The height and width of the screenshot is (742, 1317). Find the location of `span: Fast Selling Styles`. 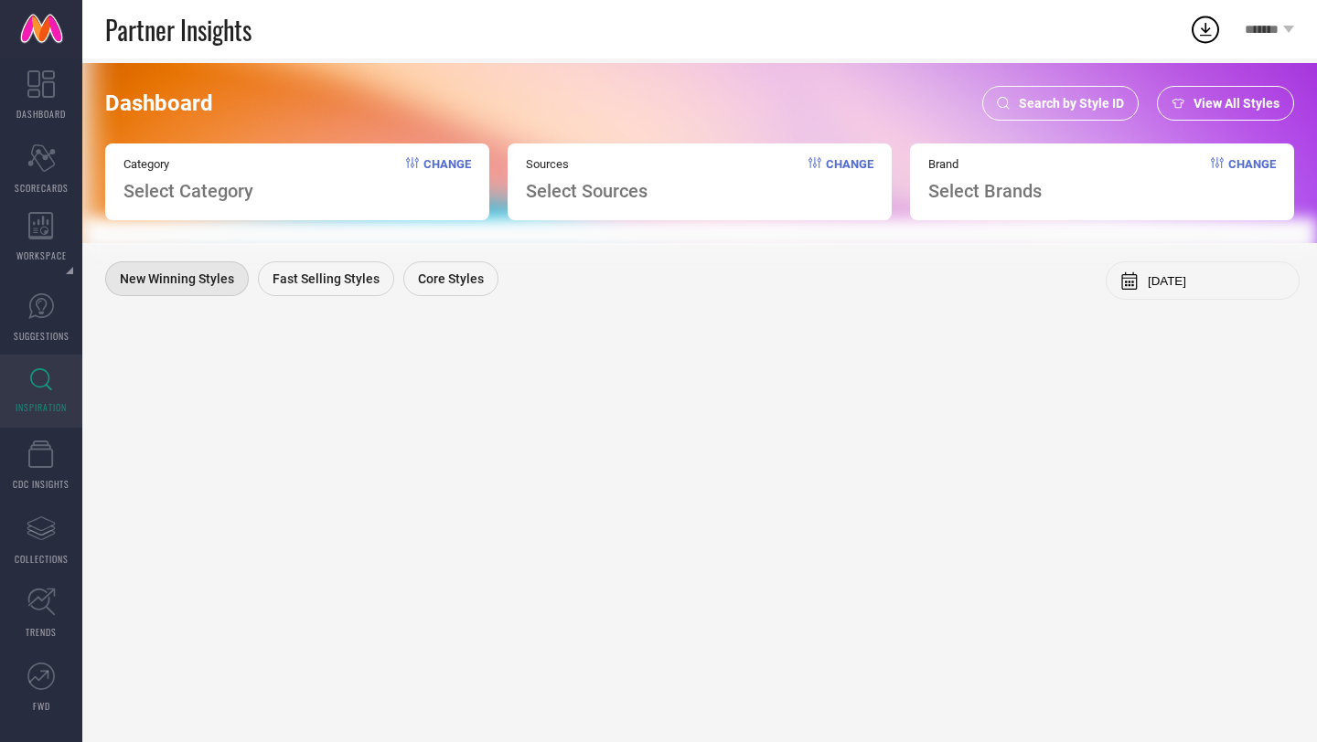

span: Fast Selling Styles is located at coordinates (325, 279).